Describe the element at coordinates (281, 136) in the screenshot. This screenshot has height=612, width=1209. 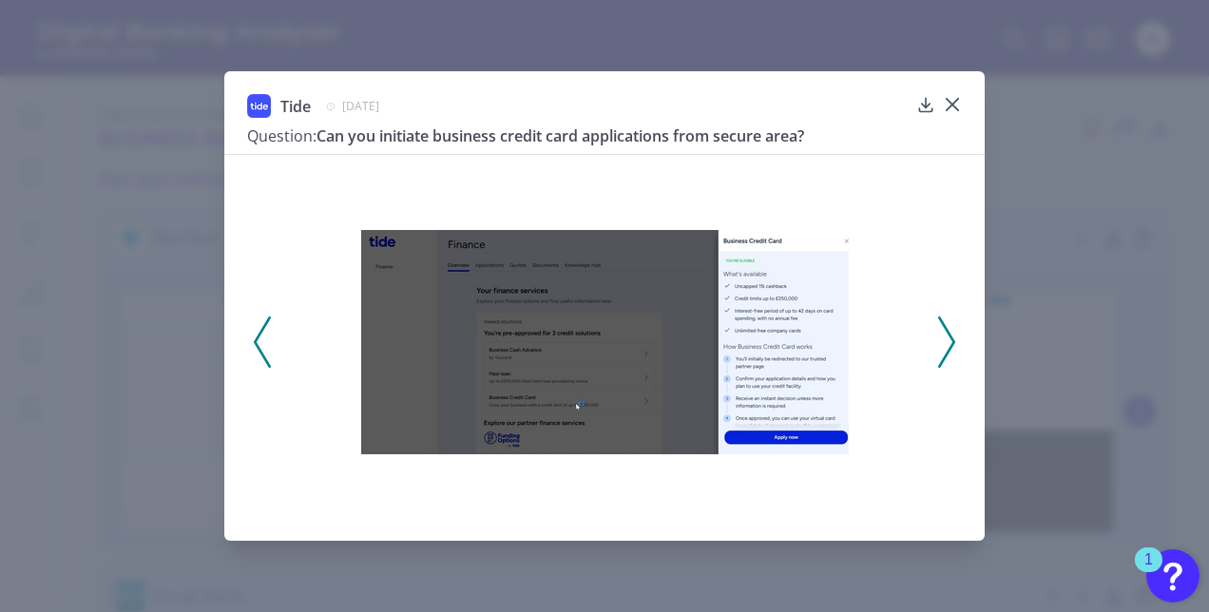
I see `span: Question:` at that location.